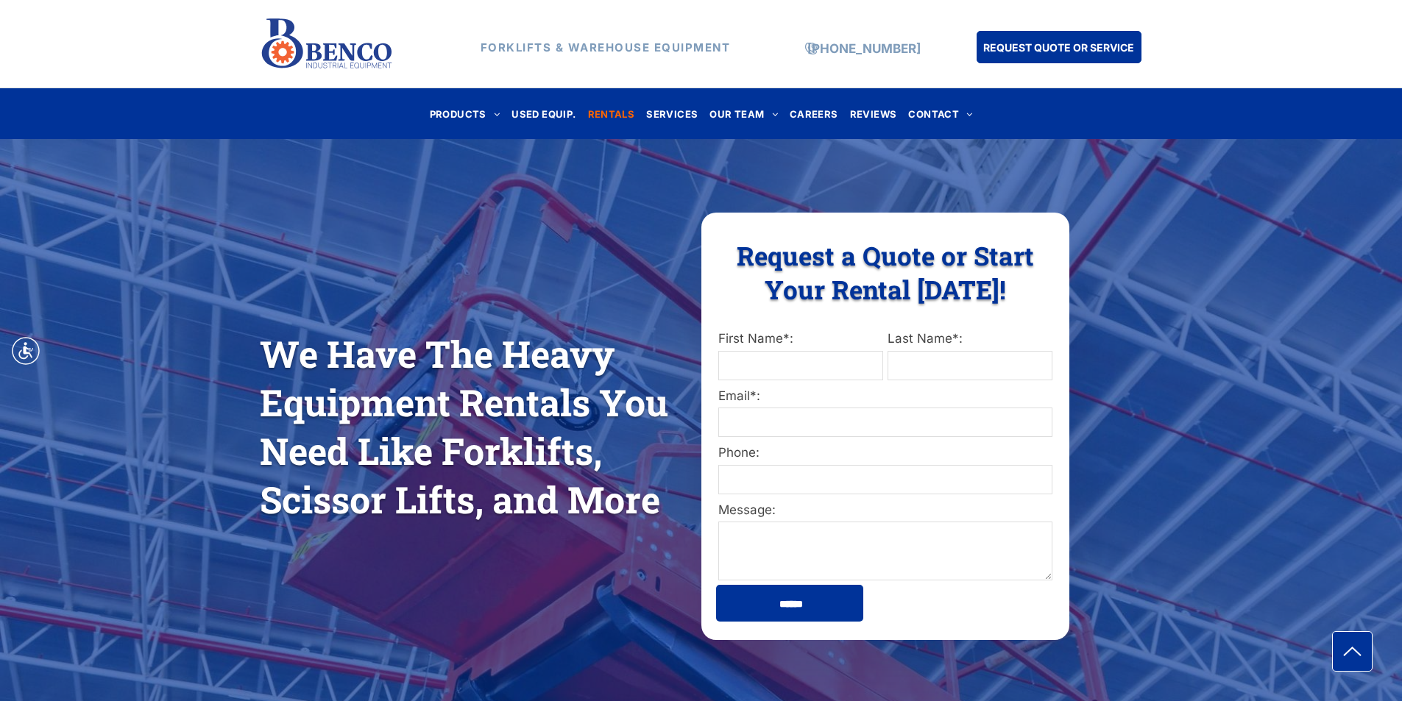 The height and width of the screenshot is (701, 1402). Describe the element at coordinates (1058, 47) in the screenshot. I see `span: REQUEST QUOTE OR SERVICE` at that location.